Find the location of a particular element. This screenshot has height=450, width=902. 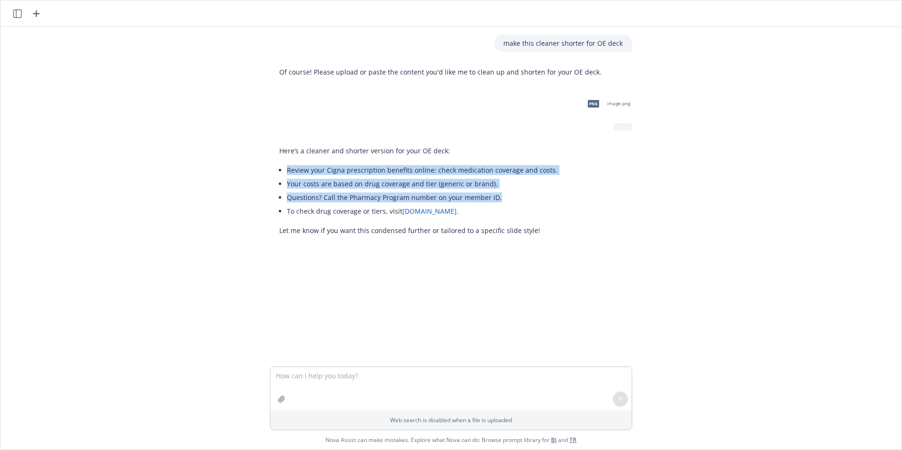

a: BI is located at coordinates (554, 439).